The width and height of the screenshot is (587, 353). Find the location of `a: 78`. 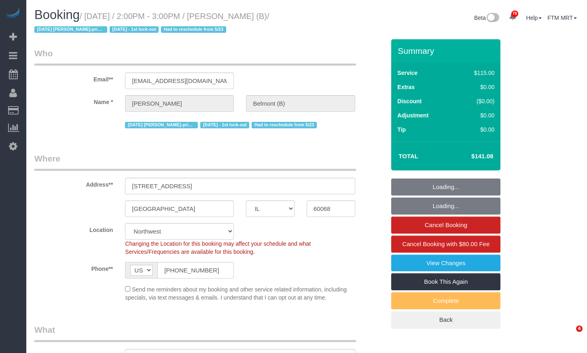

a: 78 is located at coordinates (512, 17).